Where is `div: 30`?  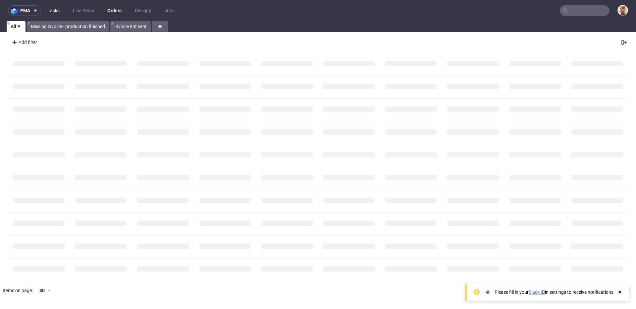
div: 30 is located at coordinates (41, 291).